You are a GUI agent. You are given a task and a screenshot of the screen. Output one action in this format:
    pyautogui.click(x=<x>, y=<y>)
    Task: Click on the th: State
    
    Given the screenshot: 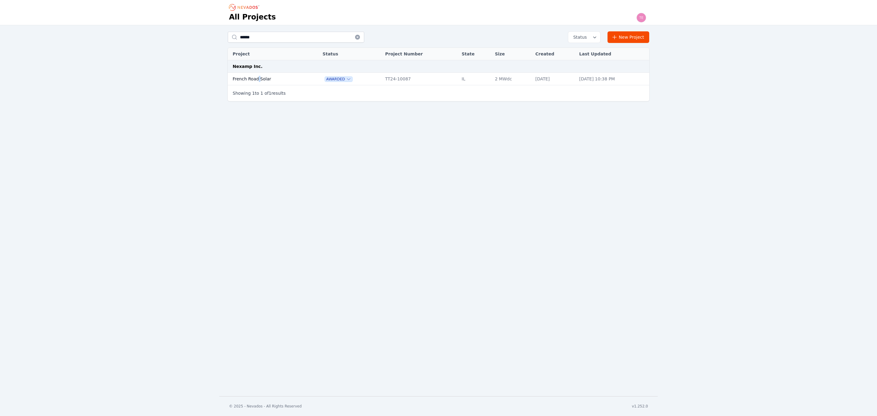 What is the action you would take?
    pyautogui.click(x=475, y=54)
    